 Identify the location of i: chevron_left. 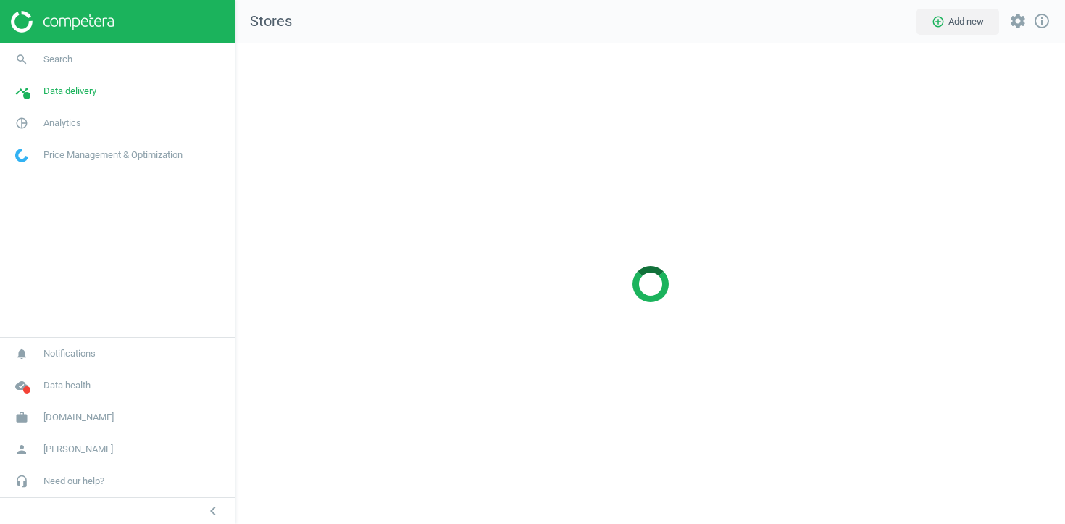
(213, 511).